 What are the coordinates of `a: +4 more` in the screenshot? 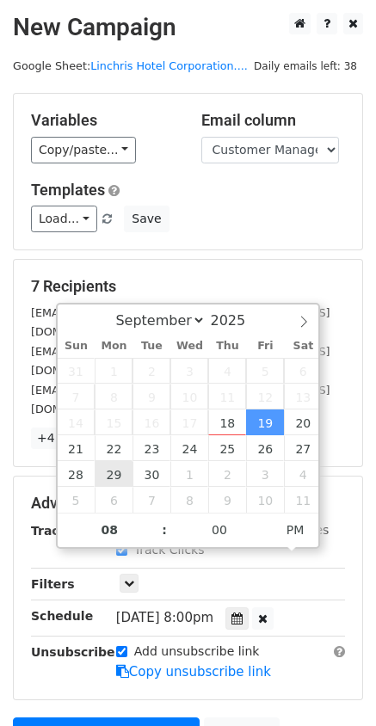 It's located at (63, 438).